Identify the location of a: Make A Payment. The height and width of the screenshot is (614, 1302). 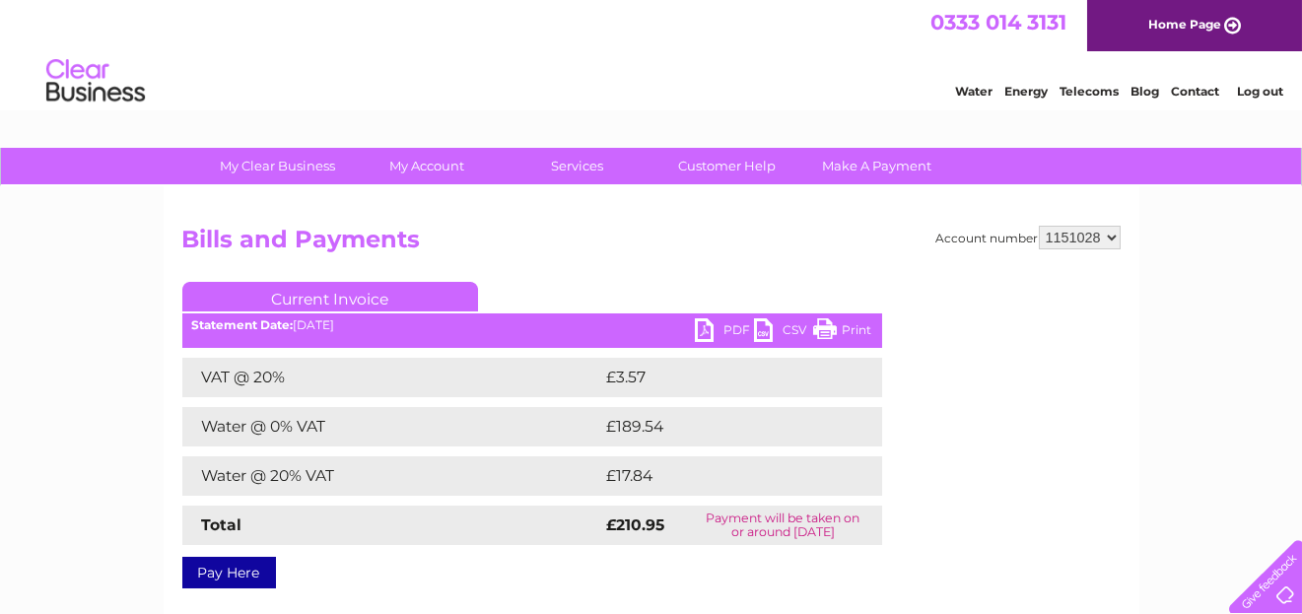
(876, 166).